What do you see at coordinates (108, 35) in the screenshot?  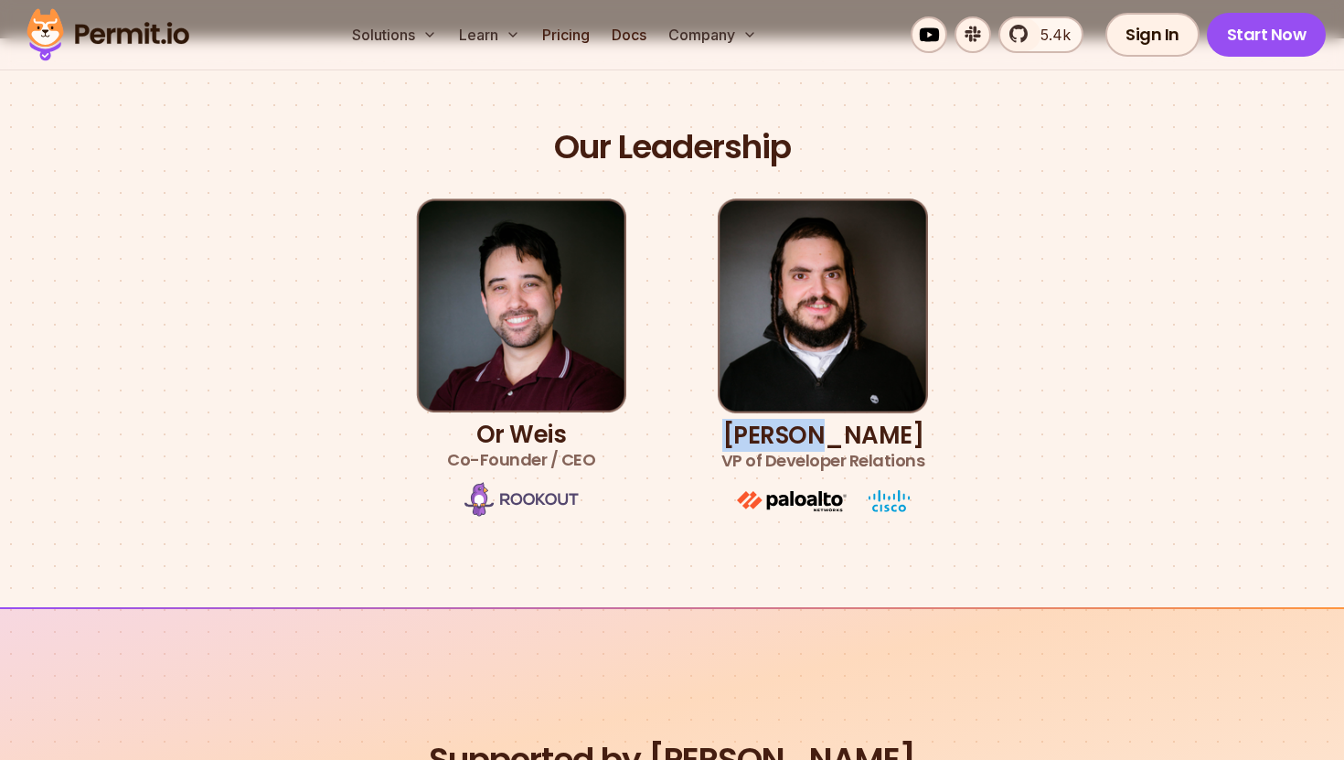 I see `img: Permit logo` at bounding box center [108, 35].